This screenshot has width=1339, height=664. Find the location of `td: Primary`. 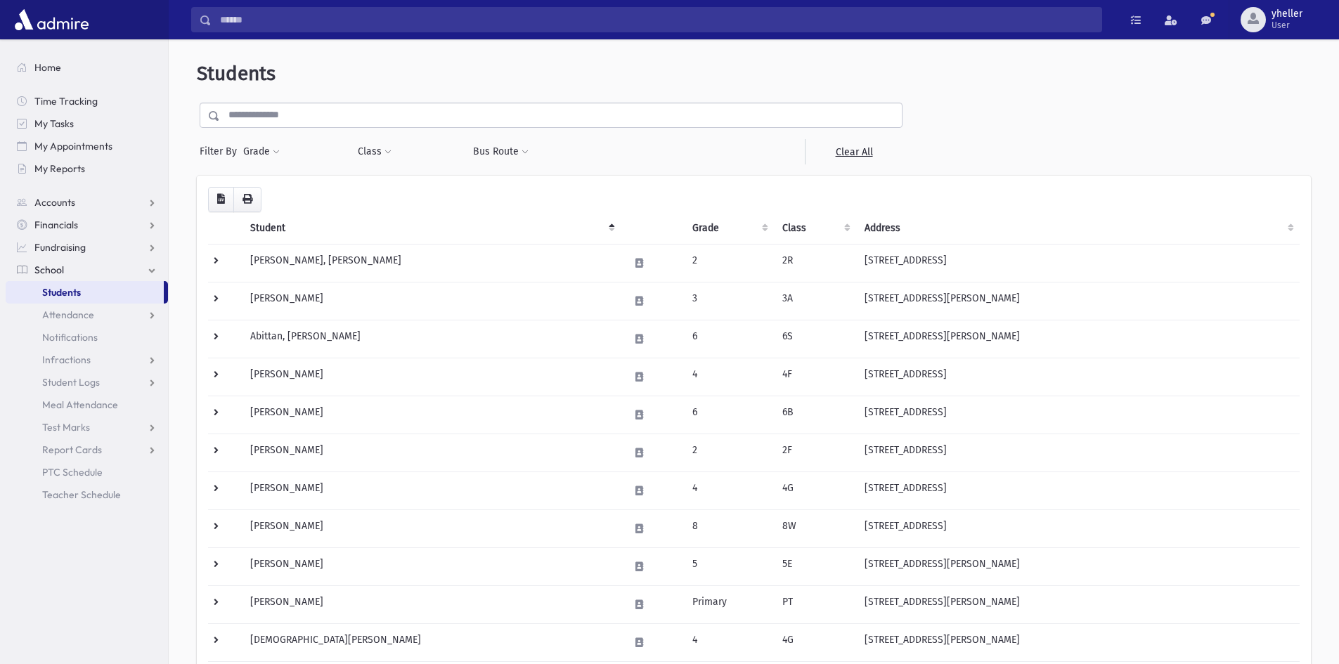

td: Primary is located at coordinates (729, 604).